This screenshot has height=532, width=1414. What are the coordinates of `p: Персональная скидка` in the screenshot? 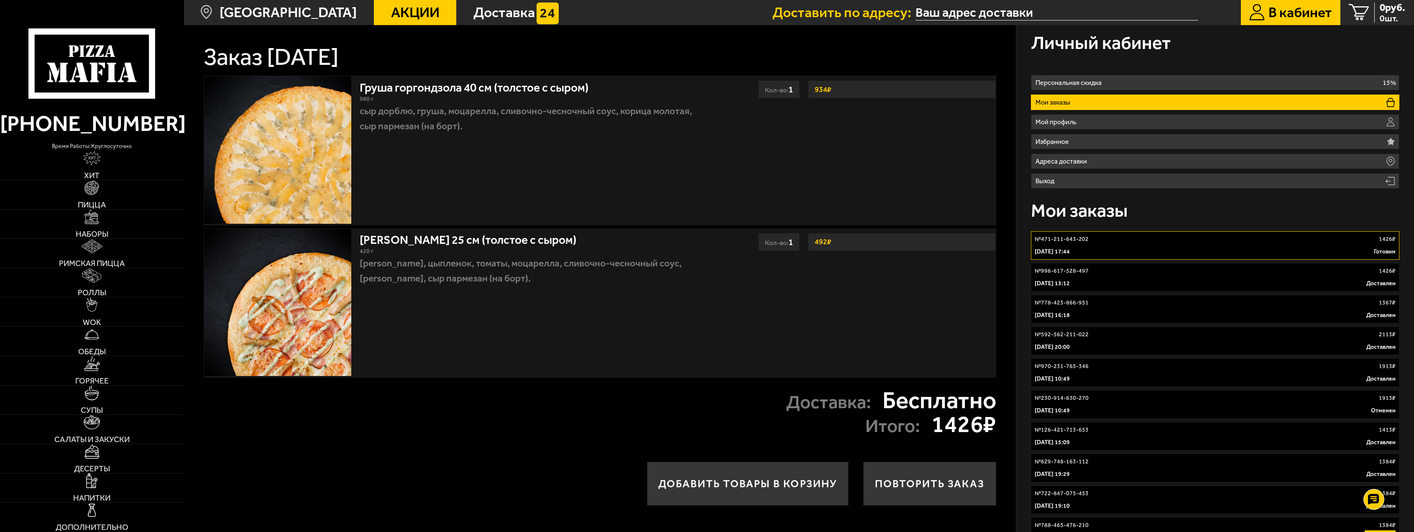 It's located at (1071, 83).